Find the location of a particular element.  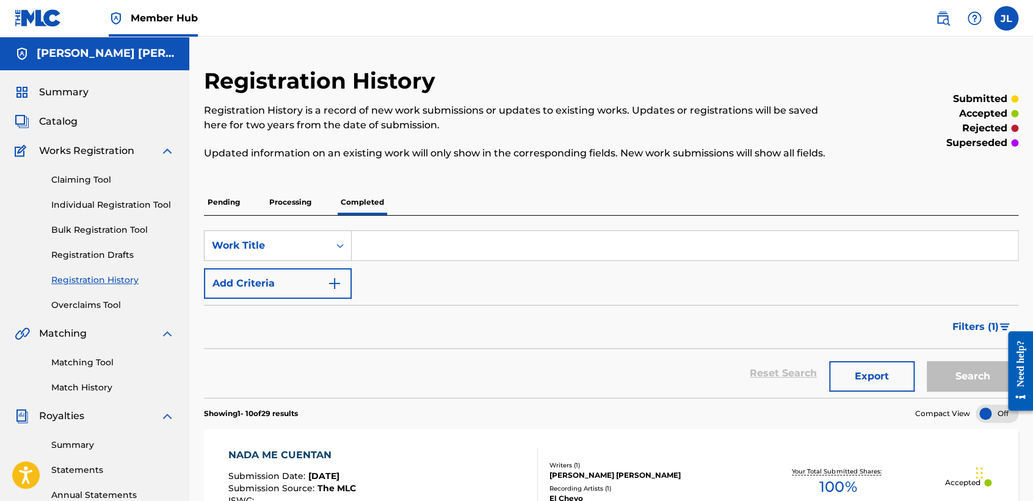

p: Registration History is a record of new work submissions or updates to existing works. Updates or... is located at coordinates (517, 118).